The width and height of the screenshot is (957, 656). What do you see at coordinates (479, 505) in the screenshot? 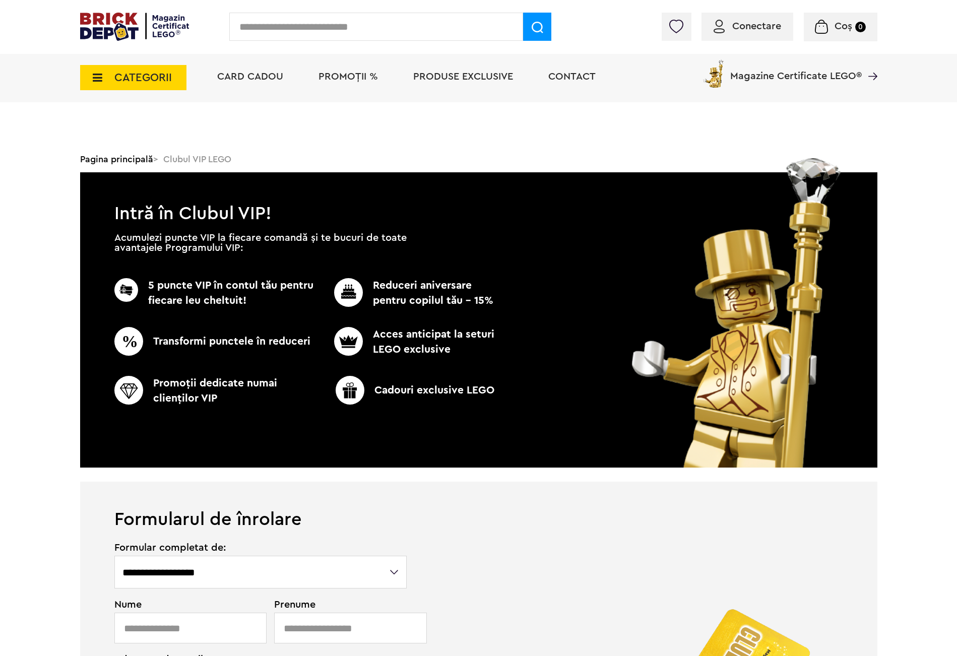
I see `h1: Formularul de înrolare` at bounding box center [479, 505].